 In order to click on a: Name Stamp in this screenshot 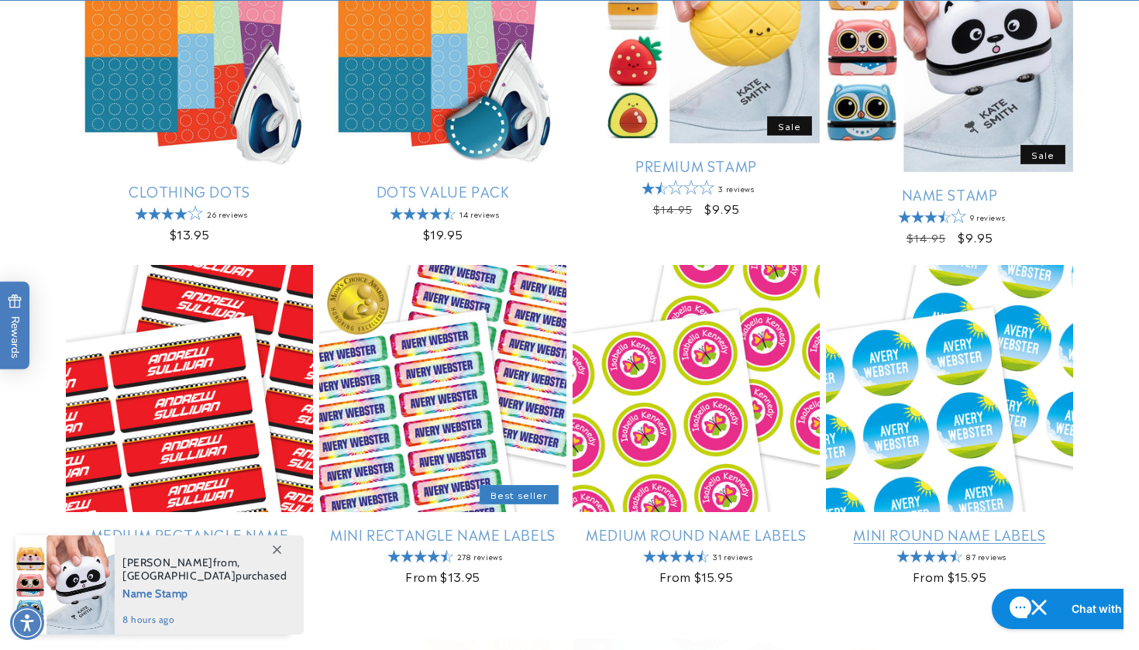, I will do `click(949, 194)`.